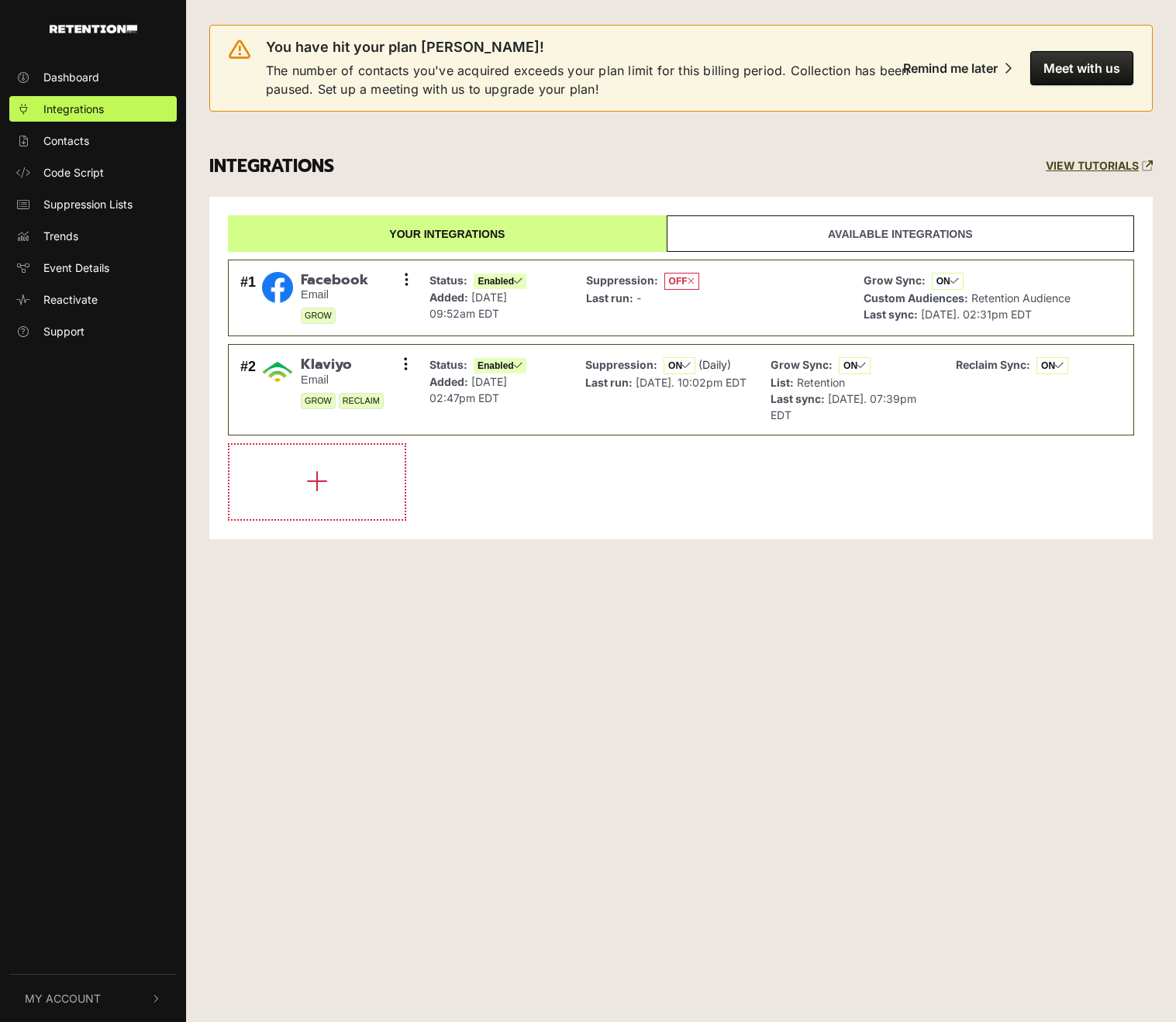 The width and height of the screenshot is (1176, 1022). Describe the element at coordinates (73, 172) in the screenshot. I see `span: Code Script` at that location.